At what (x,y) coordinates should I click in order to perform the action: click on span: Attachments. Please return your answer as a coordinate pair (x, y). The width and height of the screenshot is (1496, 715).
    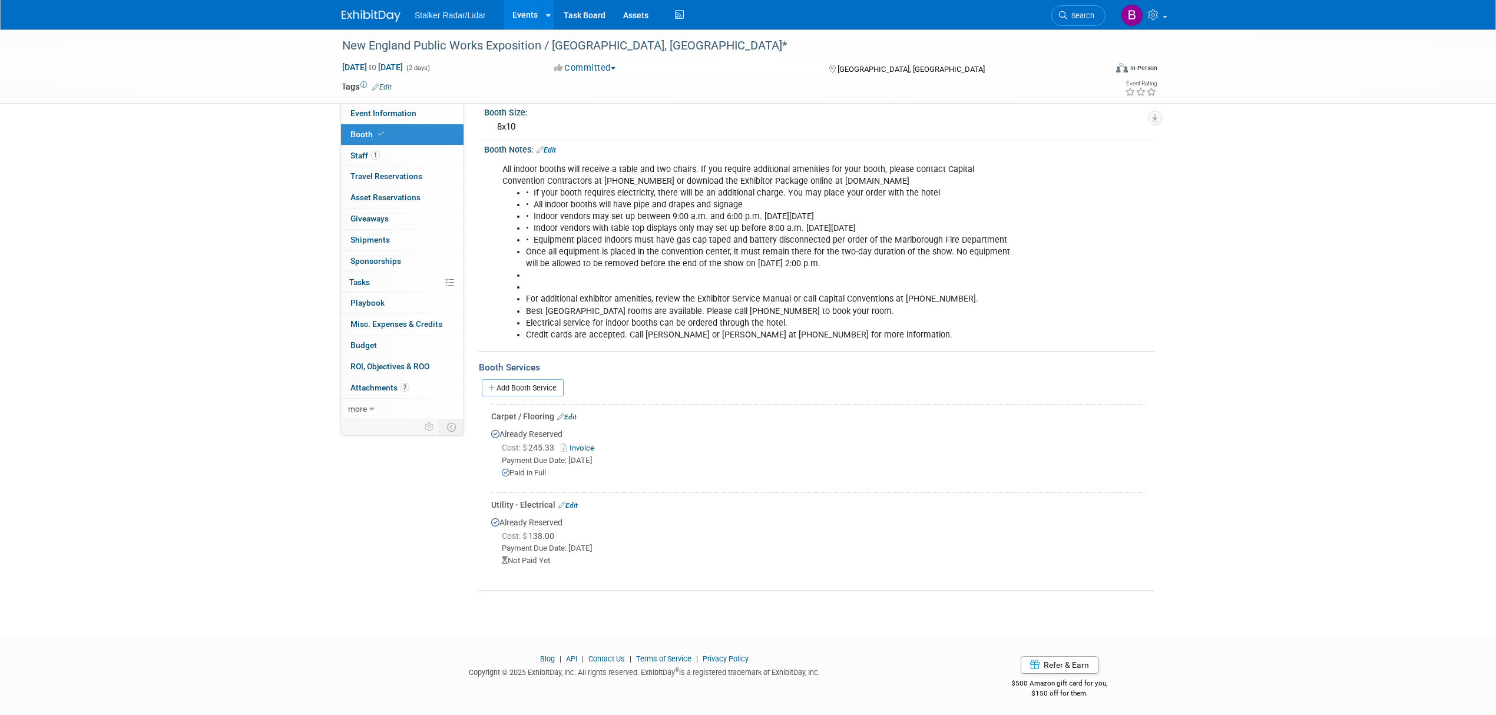
    Looking at the image, I should click on (380, 387).